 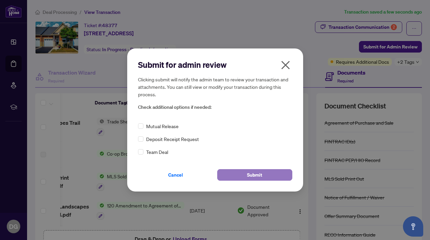 I want to click on h2: Submit for admin review, so click(x=215, y=65).